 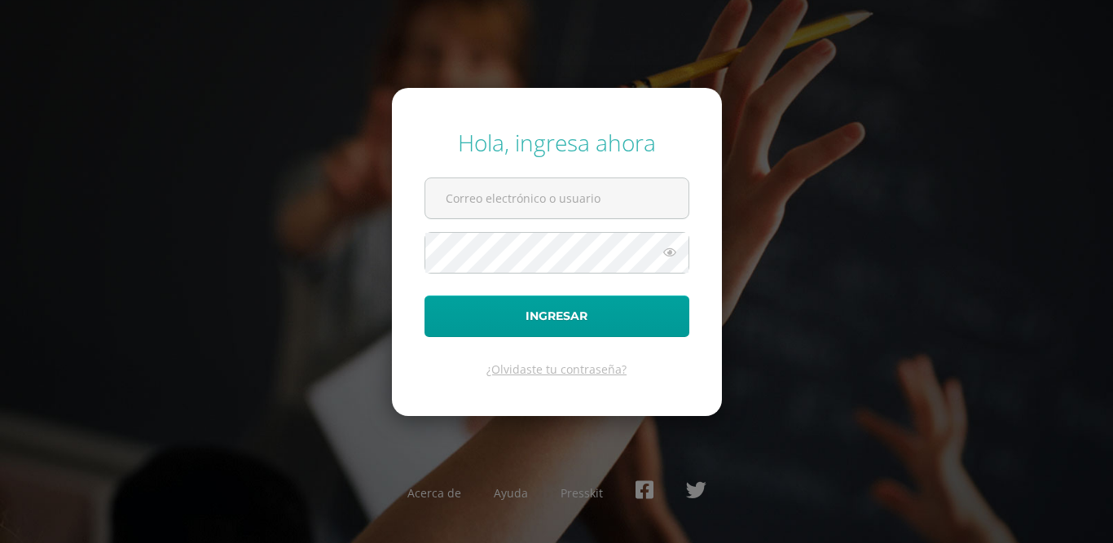 What do you see at coordinates (557, 369) in the screenshot?
I see `a: ¿Olvidaste tu contraseña?` at bounding box center [557, 369].